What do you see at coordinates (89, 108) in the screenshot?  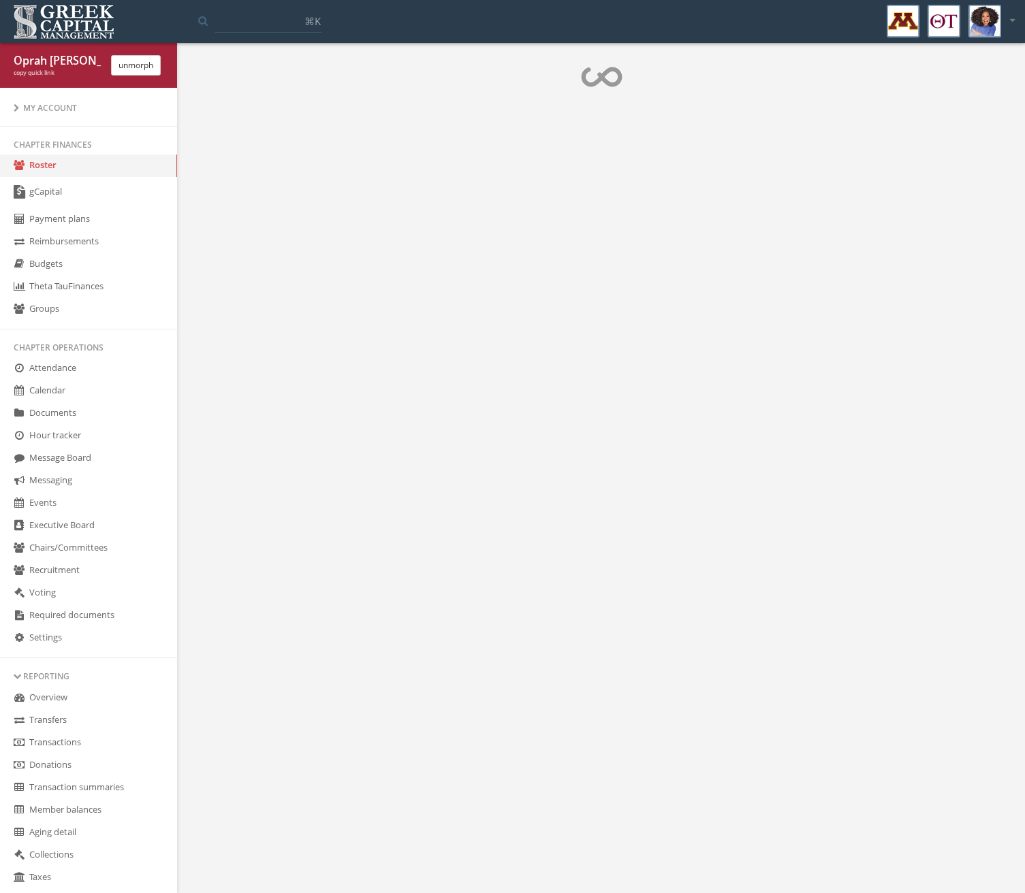 I see `div: My Account` at bounding box center [89, 108].